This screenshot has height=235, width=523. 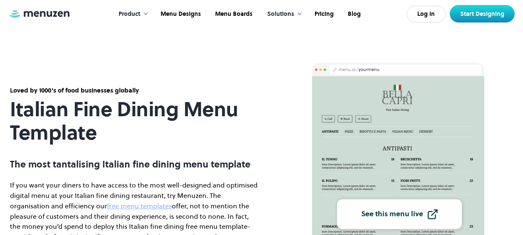 I want to click on p: The most tantalising Italian fine dining menu template, so click(x=135, y=164).